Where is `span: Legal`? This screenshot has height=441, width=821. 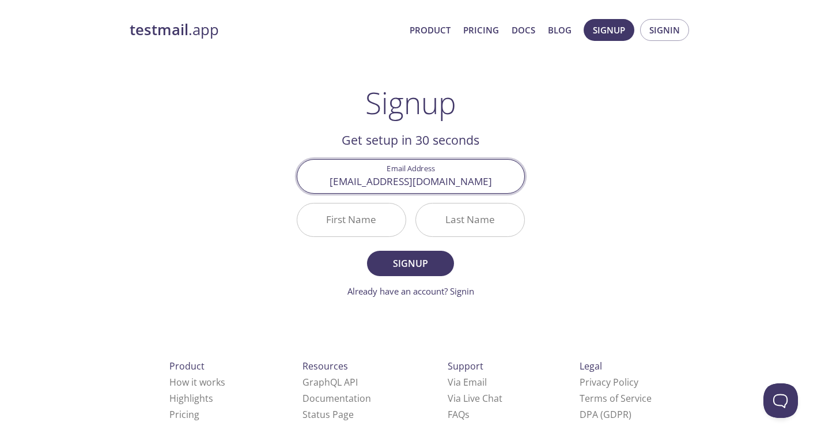 span: Legal is located at coordinates (591, 366).